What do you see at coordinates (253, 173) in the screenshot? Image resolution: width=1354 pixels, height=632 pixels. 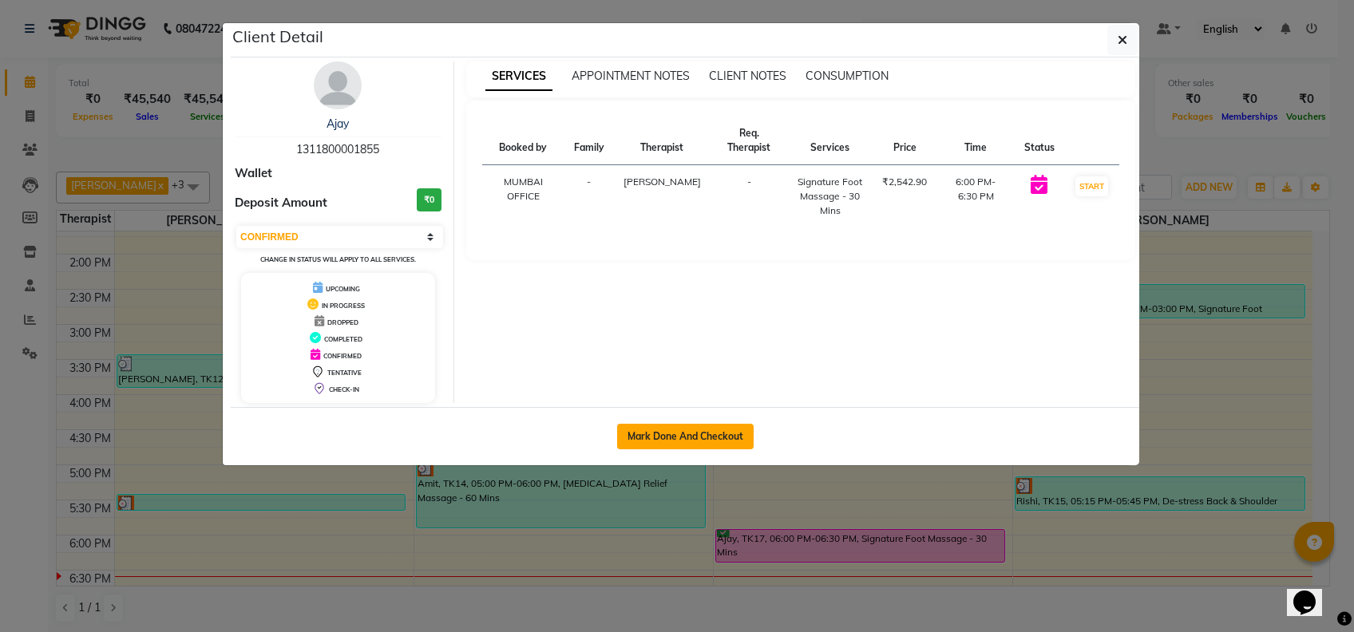 I see `span: Wallet` at bounding box center [253, 173].